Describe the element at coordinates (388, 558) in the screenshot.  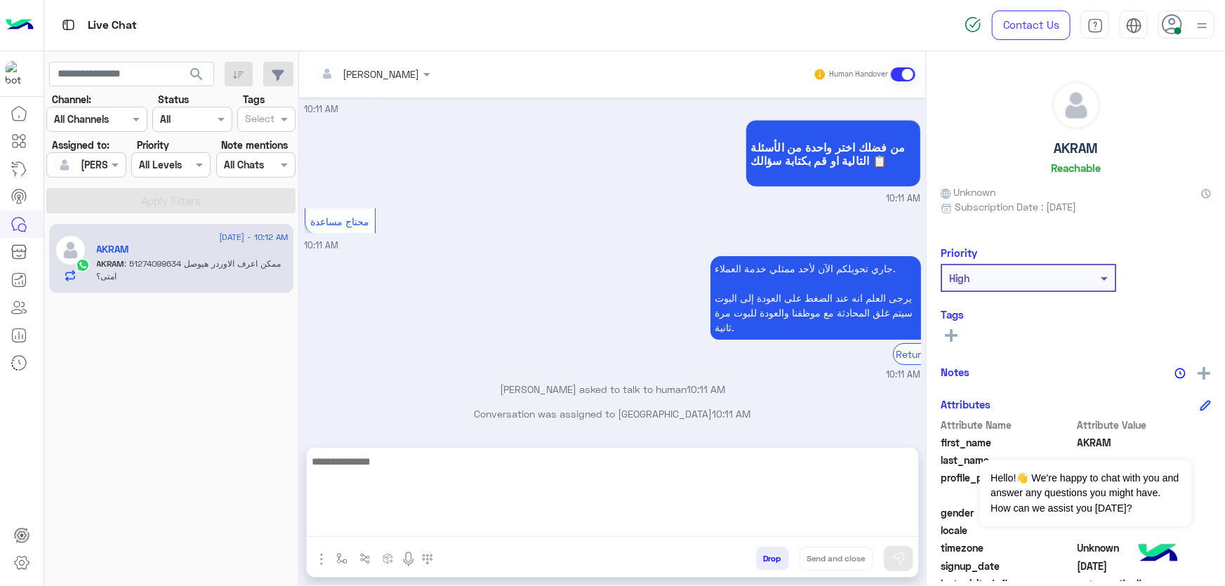
I see `button: create order` at that location.